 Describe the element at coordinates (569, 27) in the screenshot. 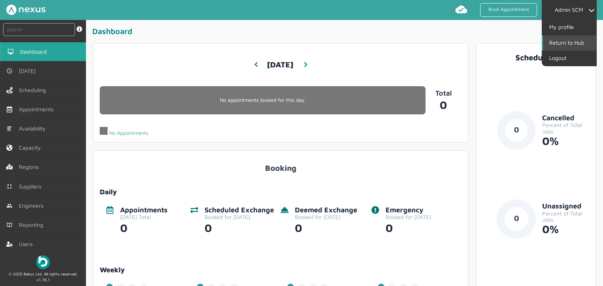

I see `a: My profile` at that location.